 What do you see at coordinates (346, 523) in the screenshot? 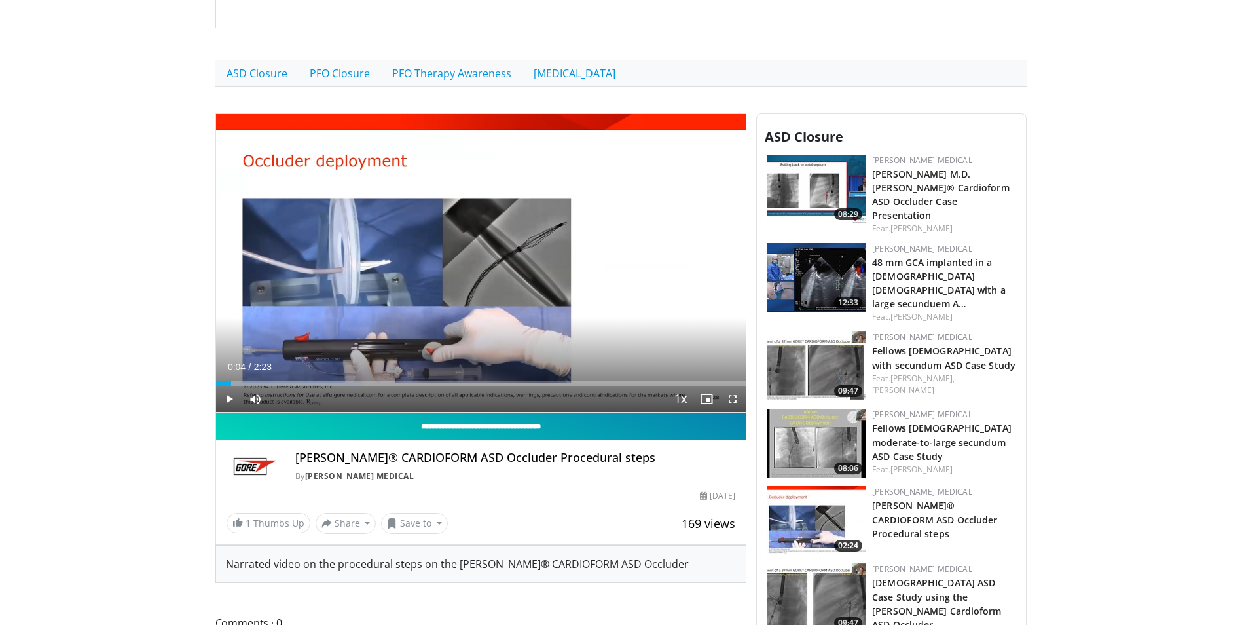
I see `button: Share` at bounding box center [346, 523].